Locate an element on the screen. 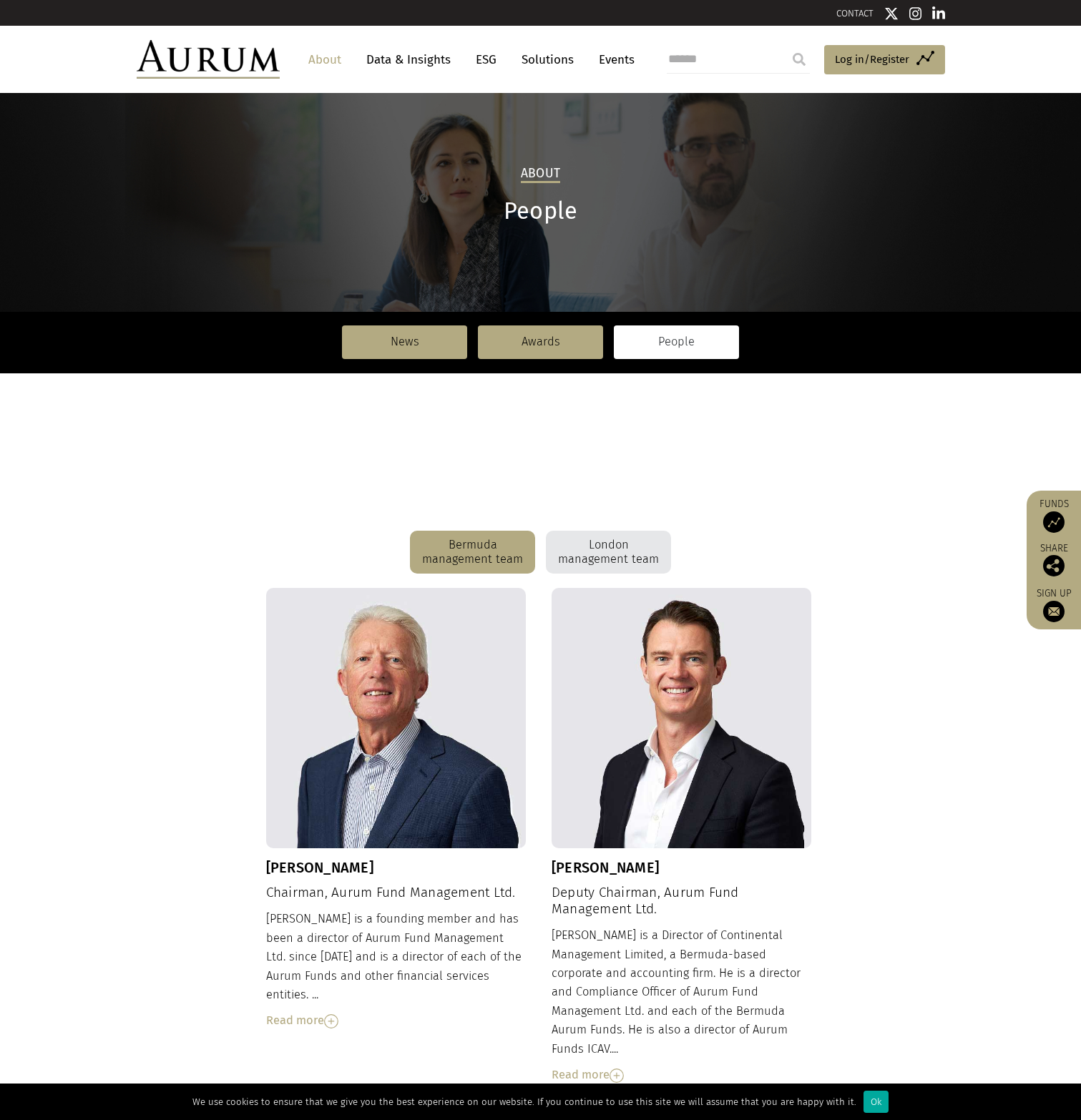 The height and width of the screenshot is (1120, 1081). a: Log in/Register is located at coordinates (884, 60).